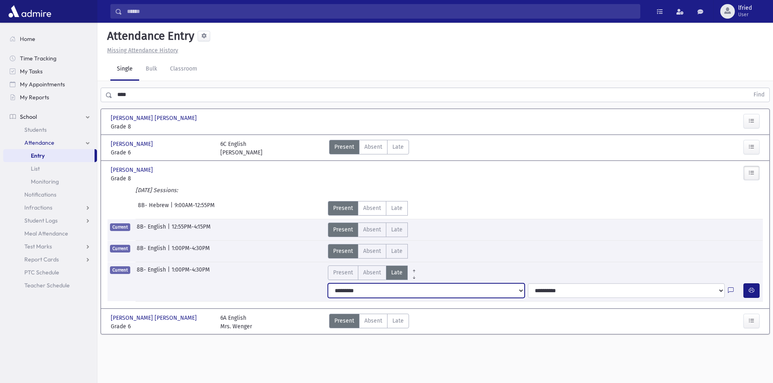  Describe the element at coordinates (142, 50) in the screenshot. I see `u: Missing Attendance History` at that location.